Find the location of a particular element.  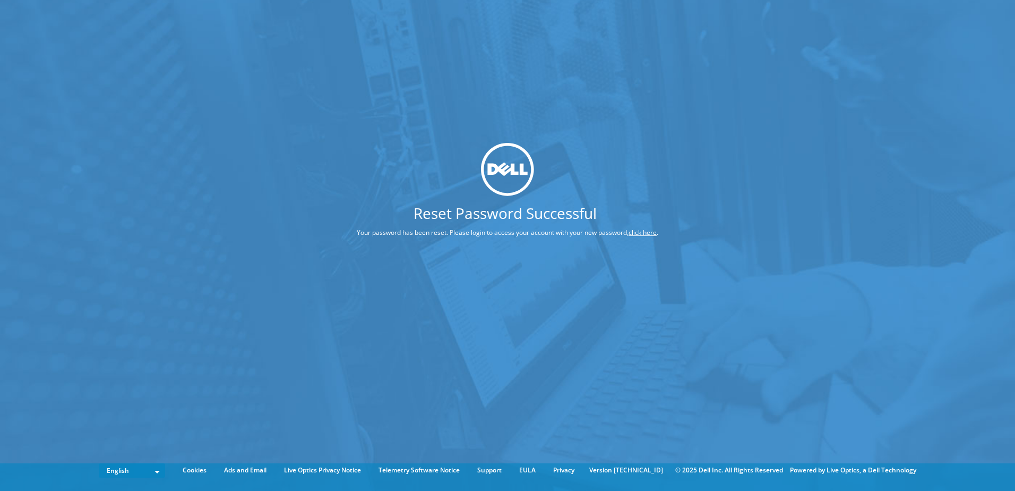

li: Powered by Live Optics, a Dell Technology is located at coordinates (853, 470).